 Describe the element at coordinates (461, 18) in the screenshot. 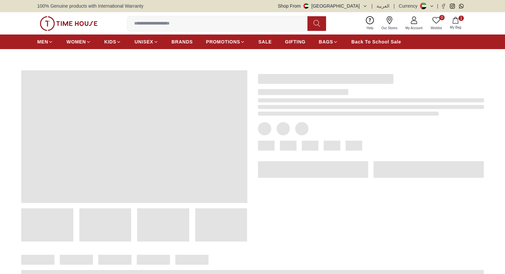

I see `span: 1` at that location.